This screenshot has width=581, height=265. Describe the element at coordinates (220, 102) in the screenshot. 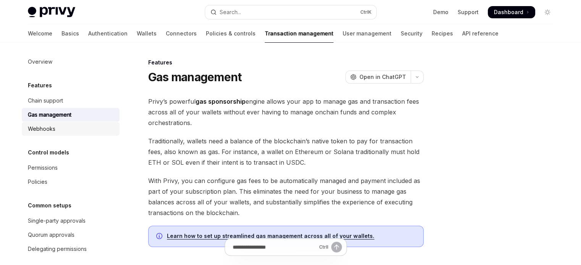

I see `strong: gas sponsorship` at that location.